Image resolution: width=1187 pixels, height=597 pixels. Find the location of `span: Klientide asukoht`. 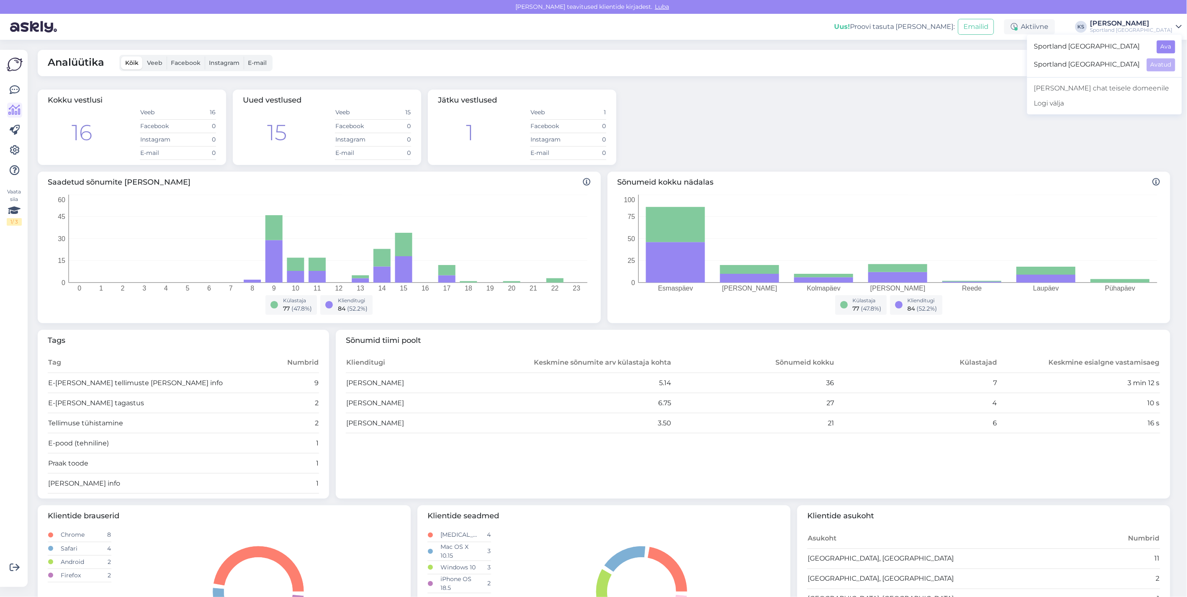

span: Klientide asukoht is located at coordinates (984, 516).